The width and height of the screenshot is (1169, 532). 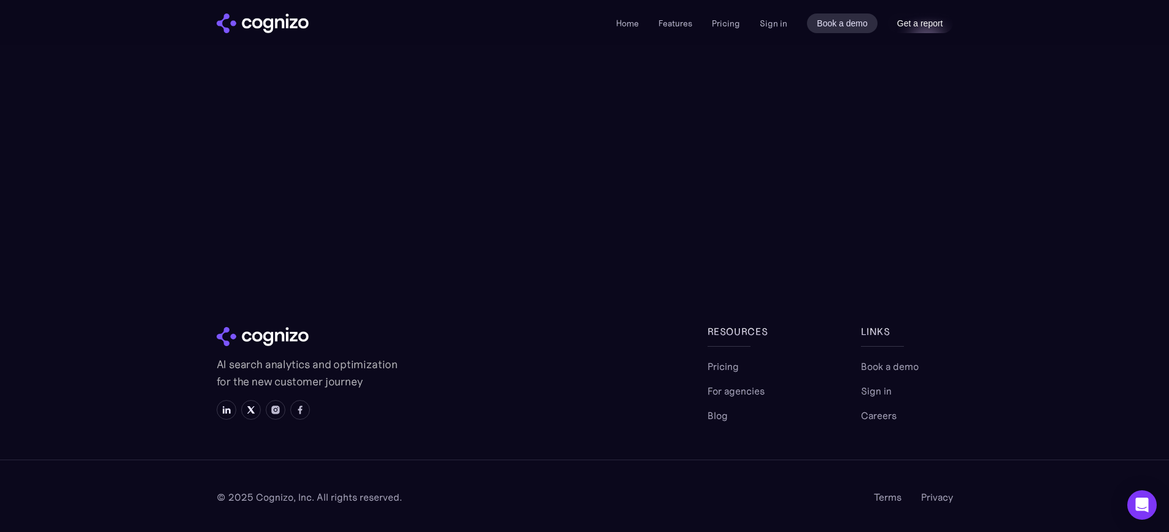 I want to click on img: X icon, so click(x=251, y=410).